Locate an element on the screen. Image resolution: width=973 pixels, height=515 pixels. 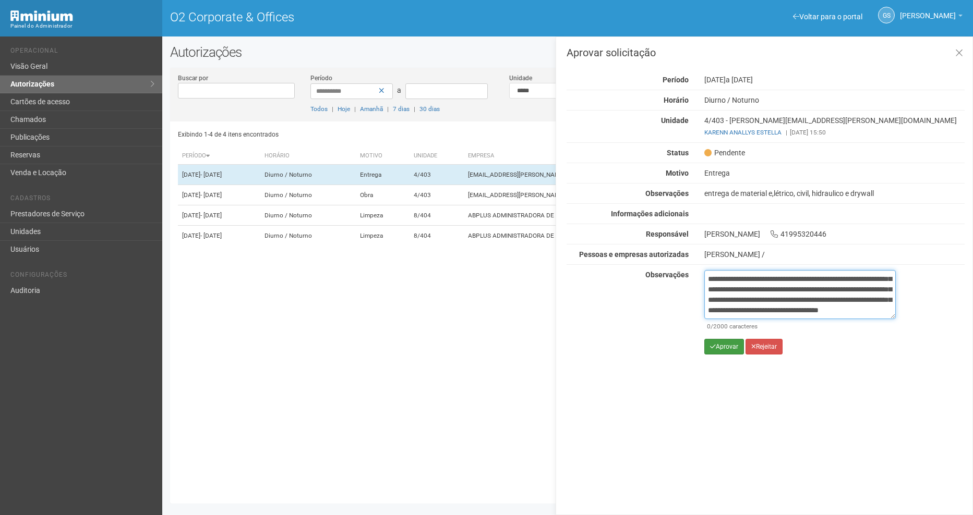
label: Buscar por is located at coordinates (193, 78).